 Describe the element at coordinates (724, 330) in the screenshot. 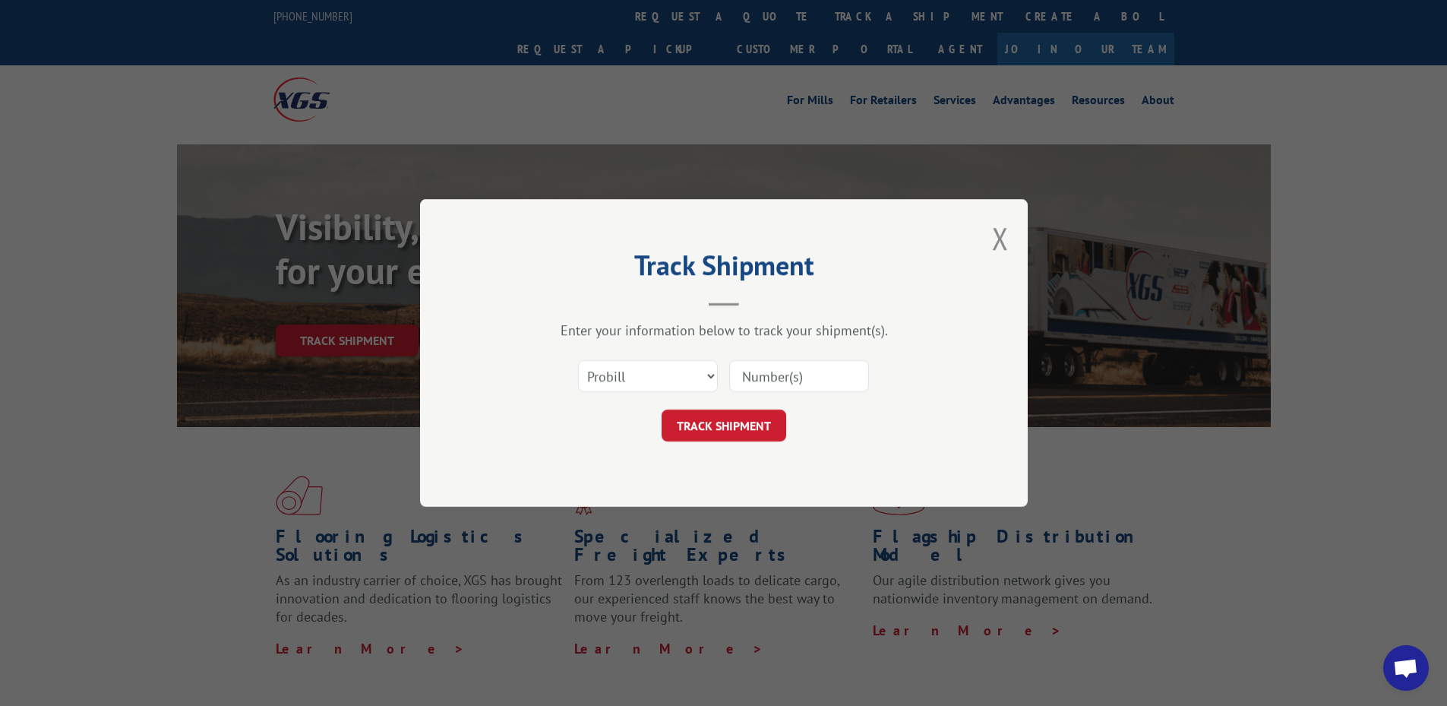

I see `div: Enter your information below to track your shipment(s).` at that location.